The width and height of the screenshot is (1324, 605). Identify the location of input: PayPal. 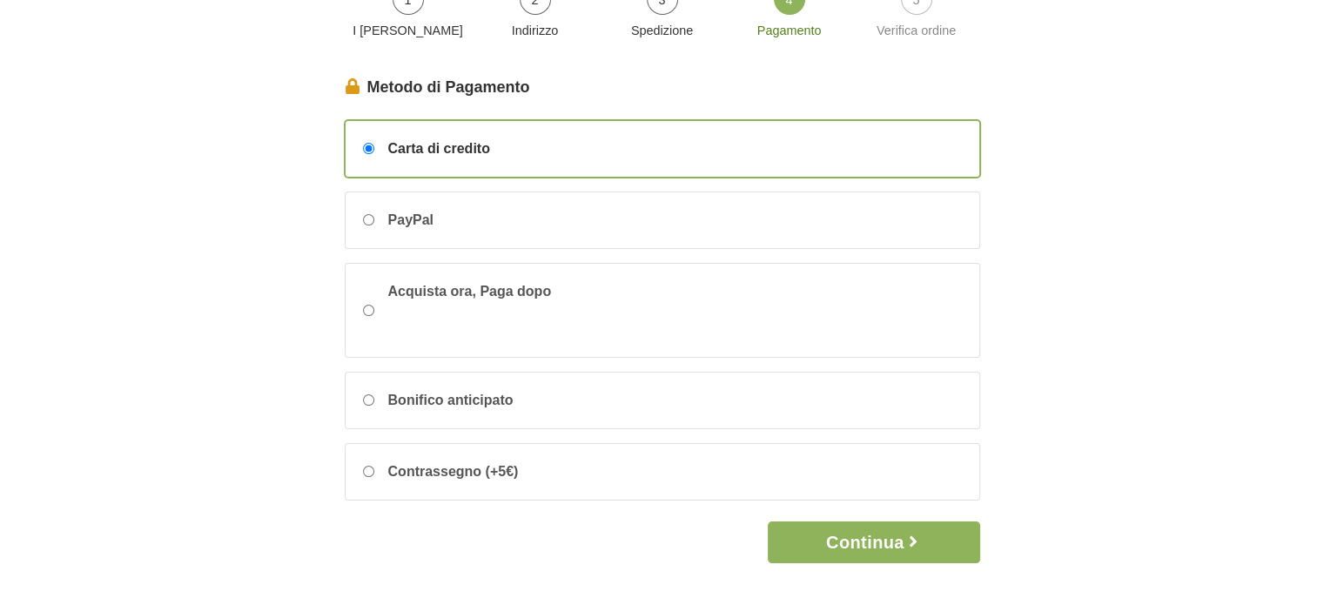
(368, 219).